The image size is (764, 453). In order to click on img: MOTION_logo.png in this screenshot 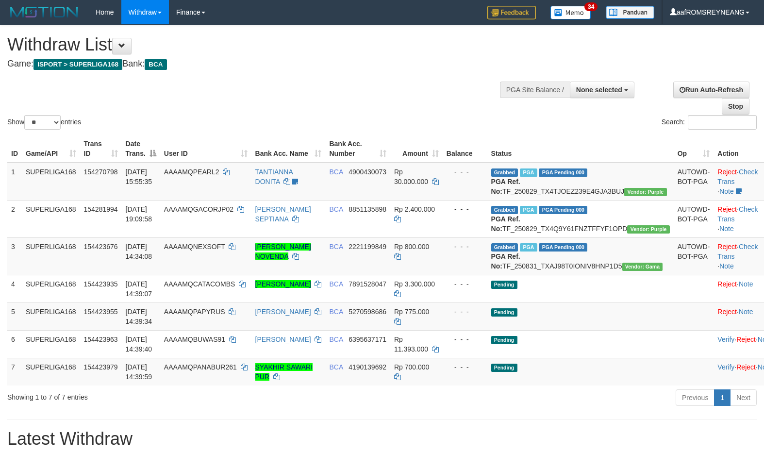, I will do `click(44, 12)`.